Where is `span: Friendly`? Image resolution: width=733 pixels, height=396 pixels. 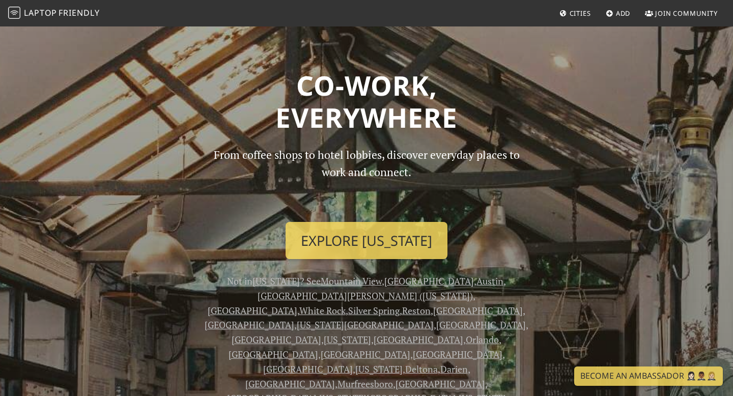
span: Friendly is located at coordinates (79, 13).